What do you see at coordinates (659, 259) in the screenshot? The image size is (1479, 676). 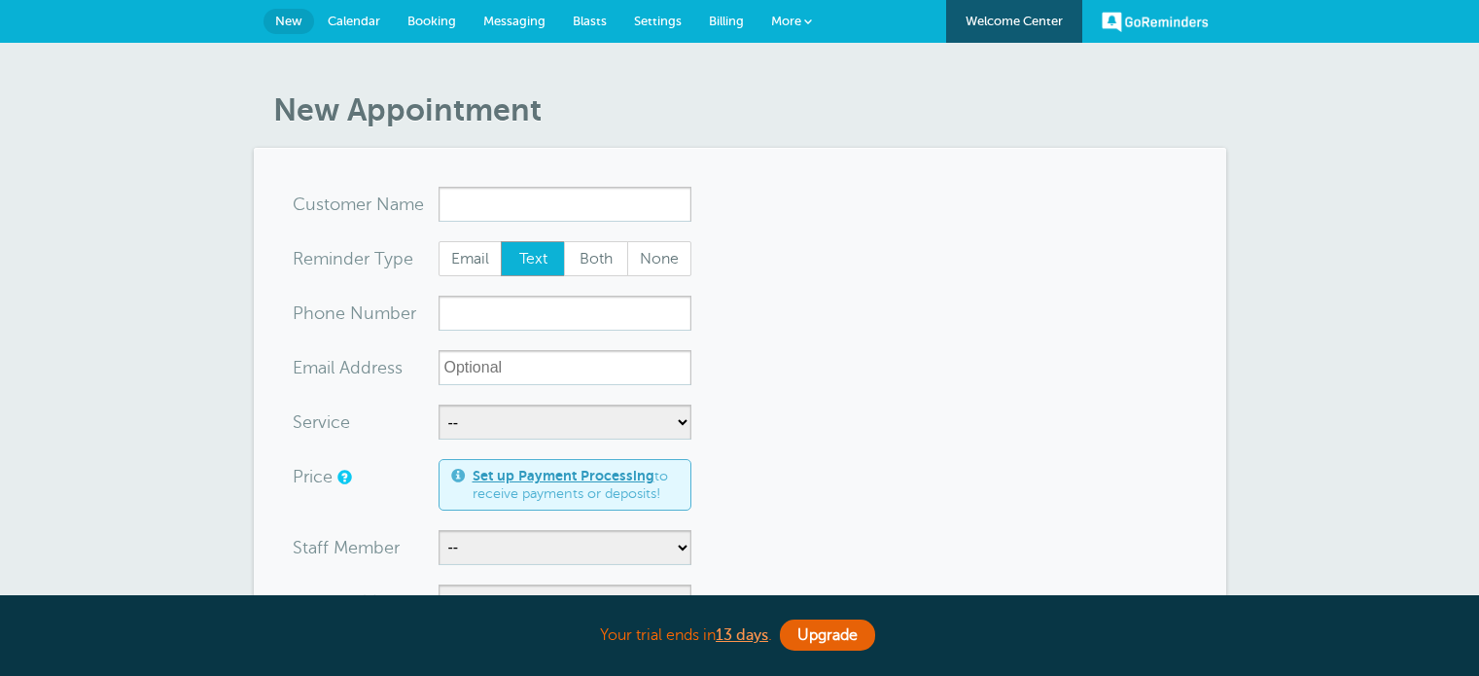 I see `span: None` at bounding box center [659, 259].